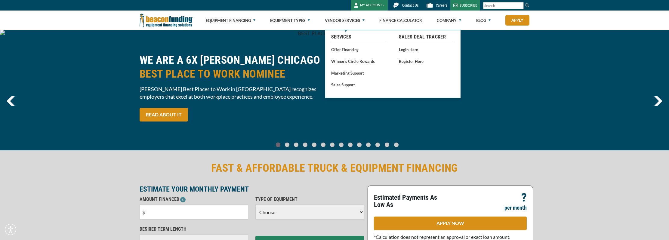 This screenshot has width=669, height=240. Describe the element at coordinates (164, 115) in the screenshot. I see `a: READ ABOUT IT` at that location.